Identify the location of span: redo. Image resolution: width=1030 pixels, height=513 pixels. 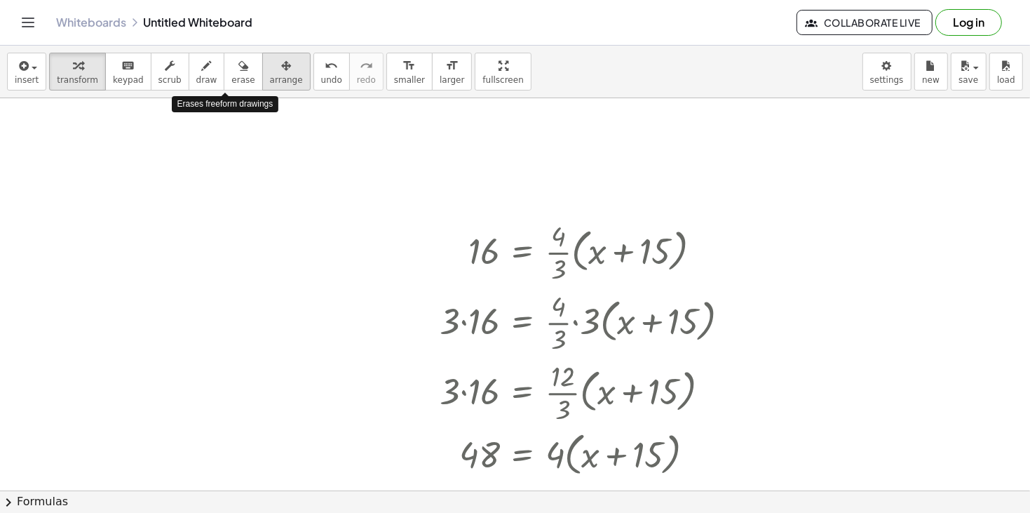
(366, 80).